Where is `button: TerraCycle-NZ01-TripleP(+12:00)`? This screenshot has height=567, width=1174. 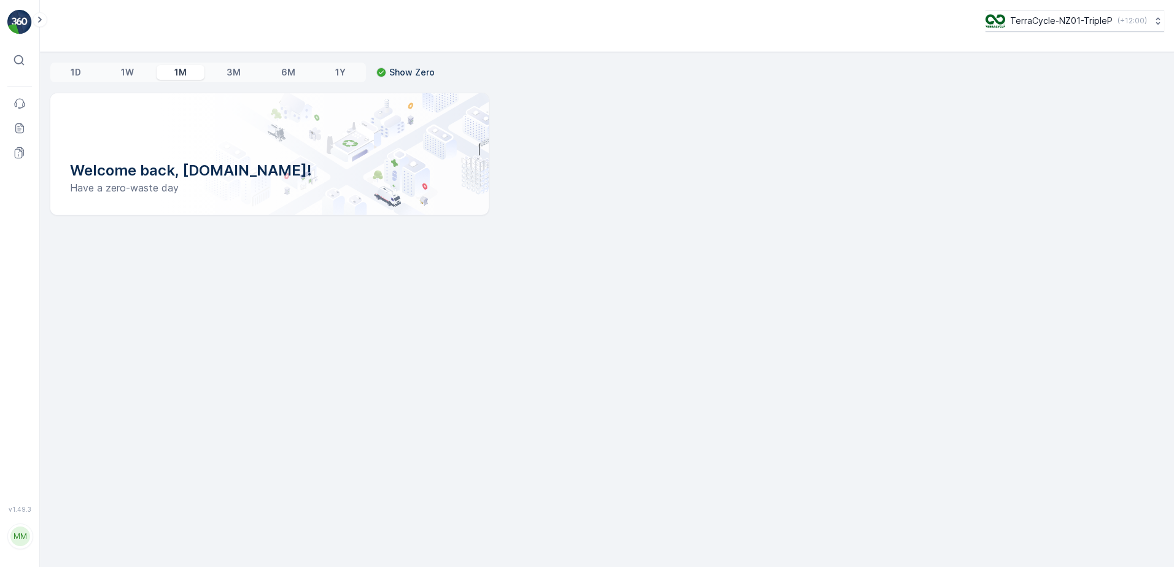 button: TerraCycle-NZ01-TripleP(+12:00) is located at coordinates (1074, 21).